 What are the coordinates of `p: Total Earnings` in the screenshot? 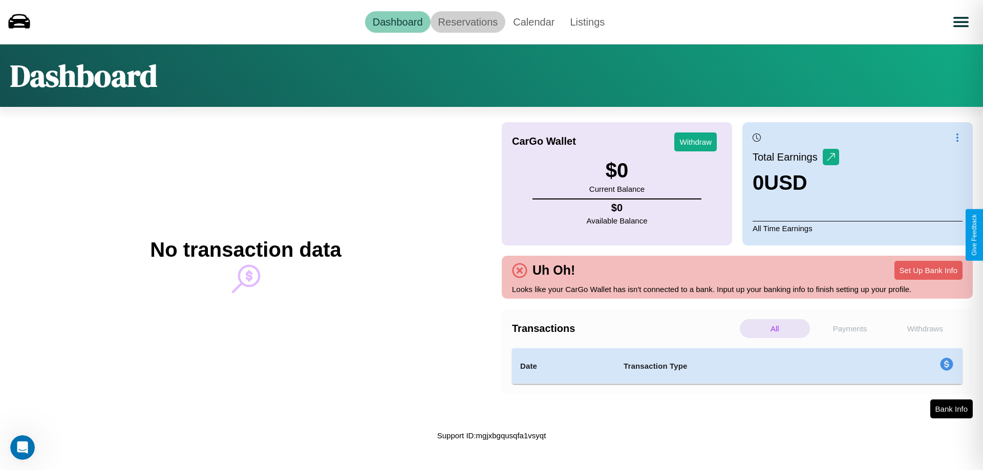 It's located at (787, 157).